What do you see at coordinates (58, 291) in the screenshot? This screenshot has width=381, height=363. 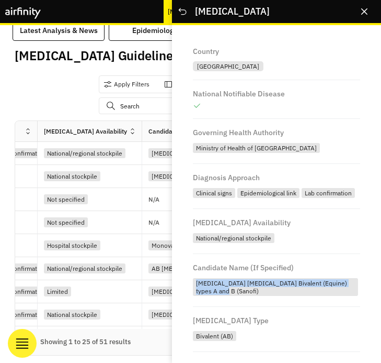 I see `div: Limited` at bounding box center [58, 291].